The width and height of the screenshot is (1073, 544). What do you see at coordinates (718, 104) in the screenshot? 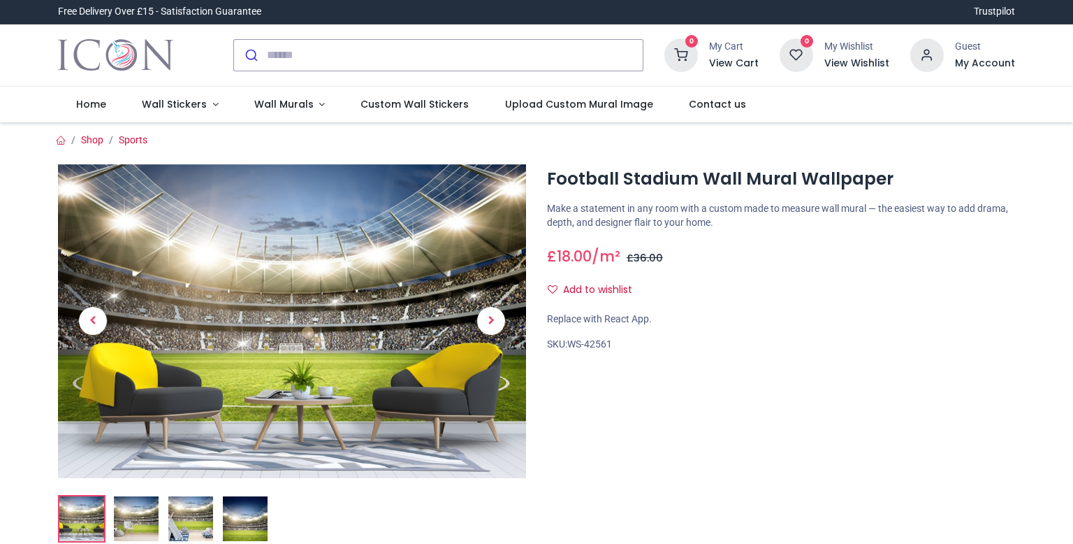
I see `span: Contact us` at bounding box center [718, 104].